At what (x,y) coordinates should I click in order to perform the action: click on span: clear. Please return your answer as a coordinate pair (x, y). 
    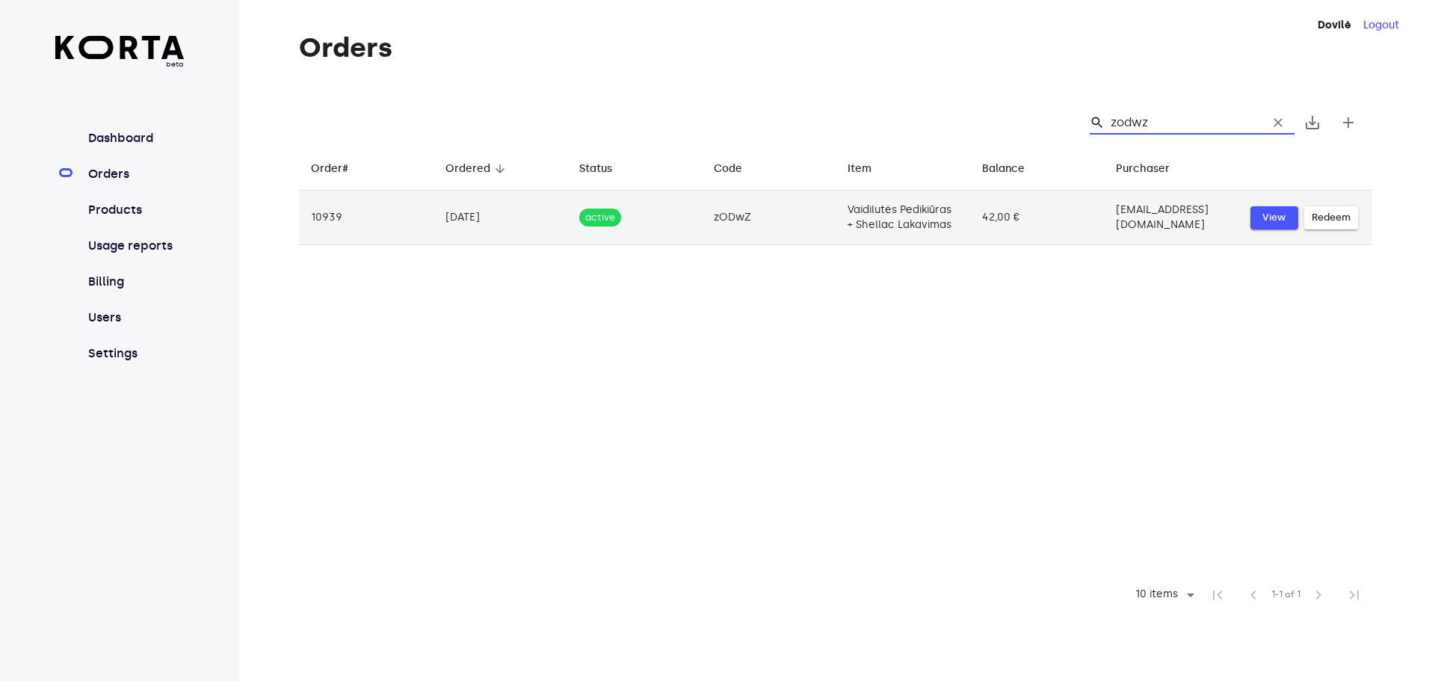
    Looking at the image, I should click on (1278, 123).